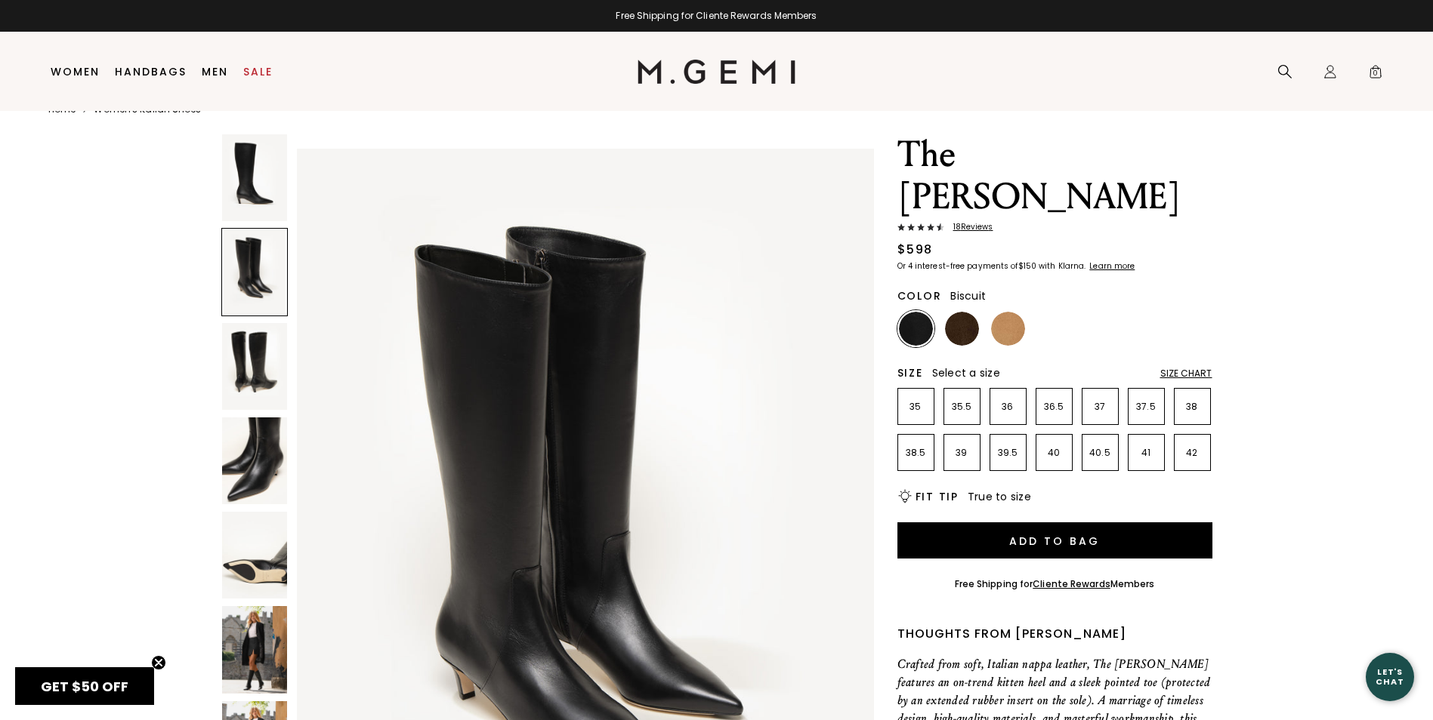  Describe the element at coordinates (968, 227) in the screenshot. I see `span: 18 Review s` at that location.